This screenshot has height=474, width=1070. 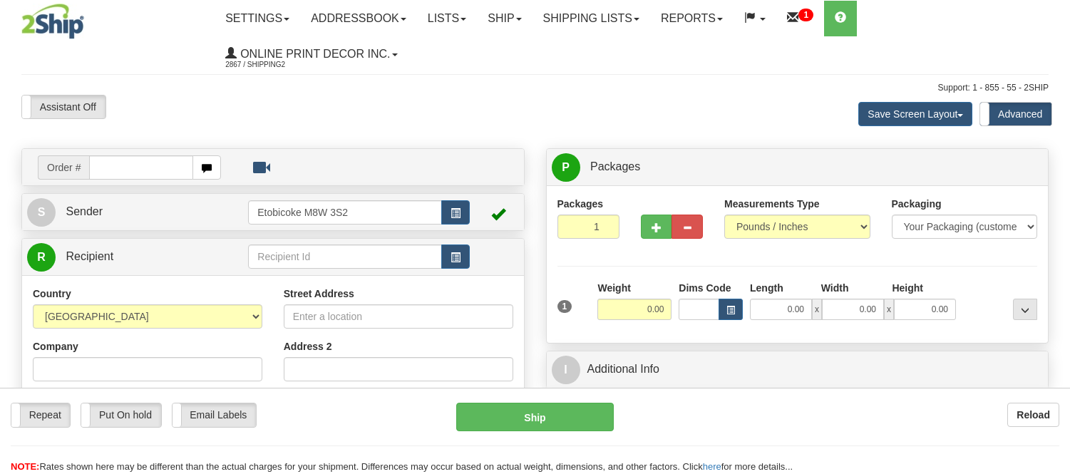 What do you see at coordinates (766, 288) in the screenshot?
I see `label: Length` at bounding box center [766, 288].